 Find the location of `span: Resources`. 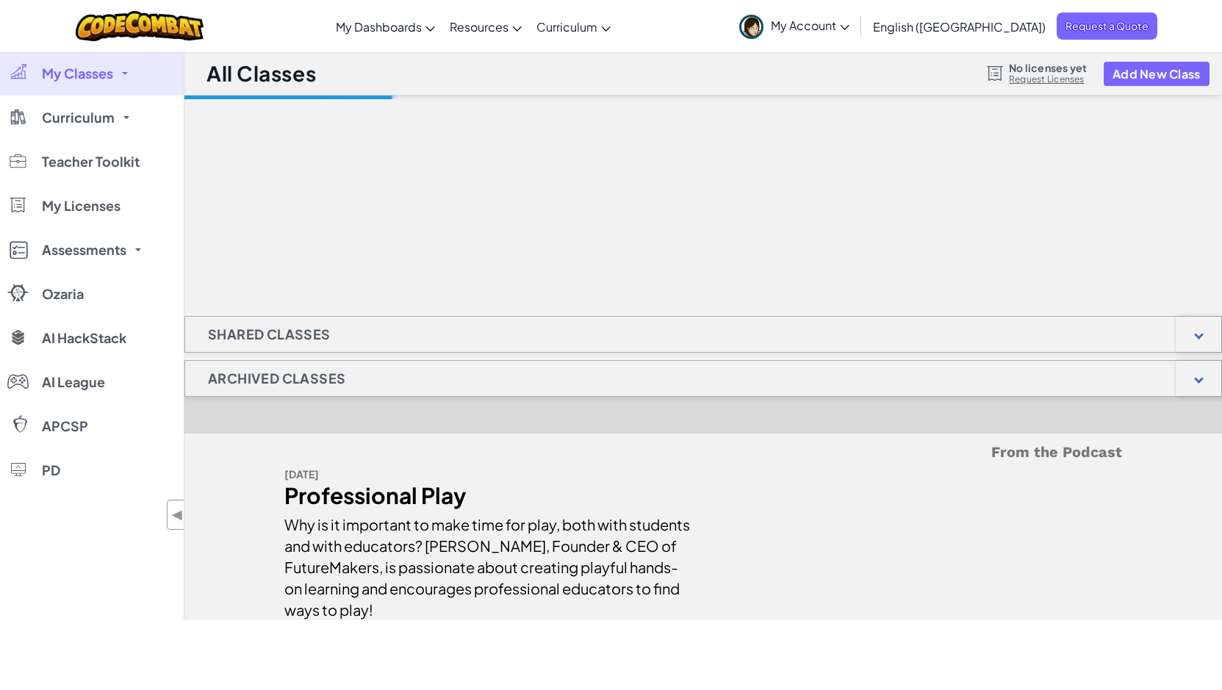

span: Resources is located at coordinates (479, 26).